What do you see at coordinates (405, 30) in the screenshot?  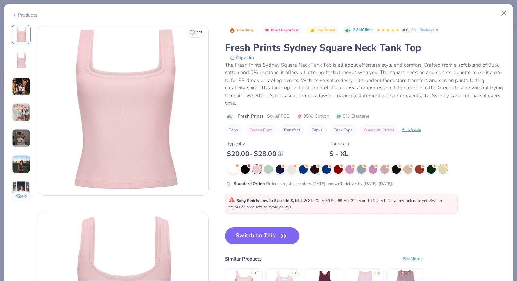 I see `span: 4.8` at bounding box center [405, 30].